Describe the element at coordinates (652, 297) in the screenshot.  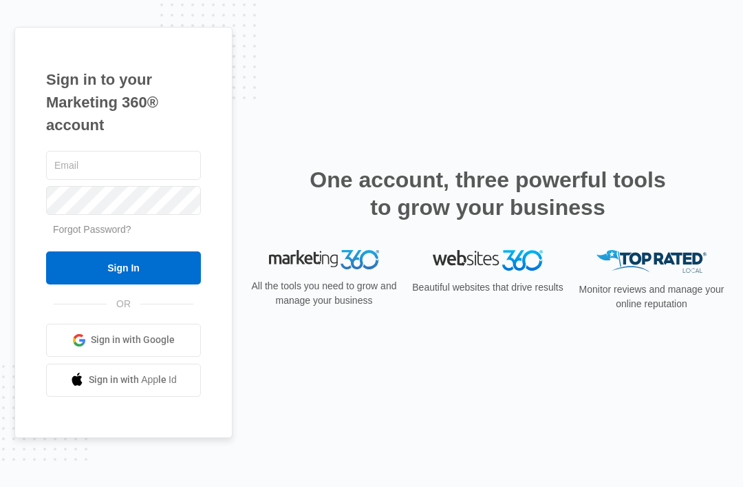
I see `p: Monitor reviews and manage your online reputation` at that location.